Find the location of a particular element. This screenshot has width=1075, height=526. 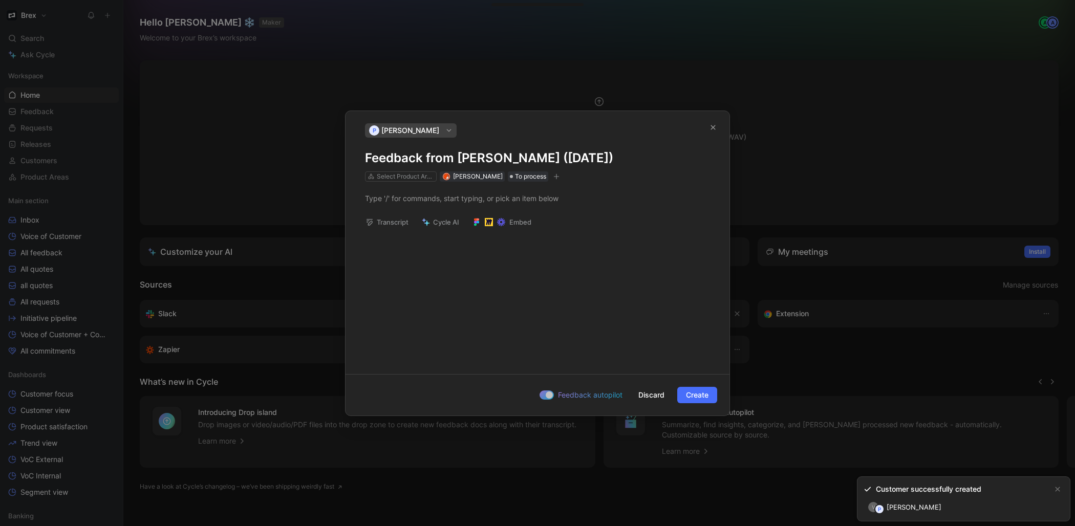

img: avatar is located at coordinates (446, 176).